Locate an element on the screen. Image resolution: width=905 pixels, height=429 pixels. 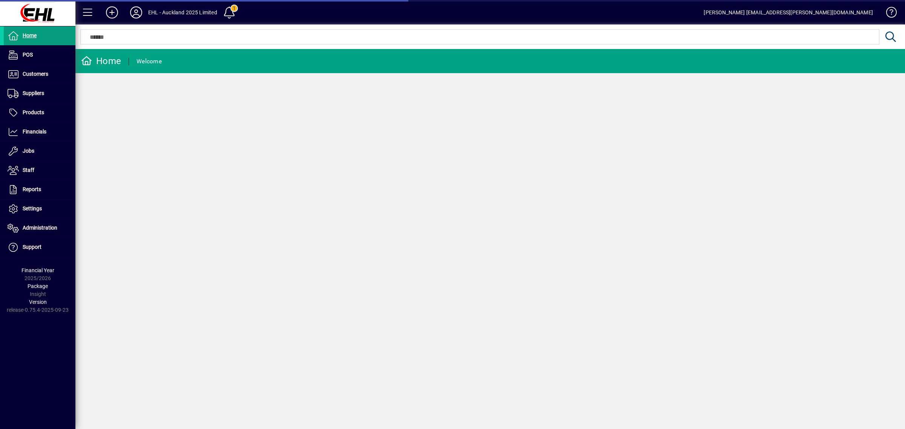
a: Reports is located at coordinates (40, 190).